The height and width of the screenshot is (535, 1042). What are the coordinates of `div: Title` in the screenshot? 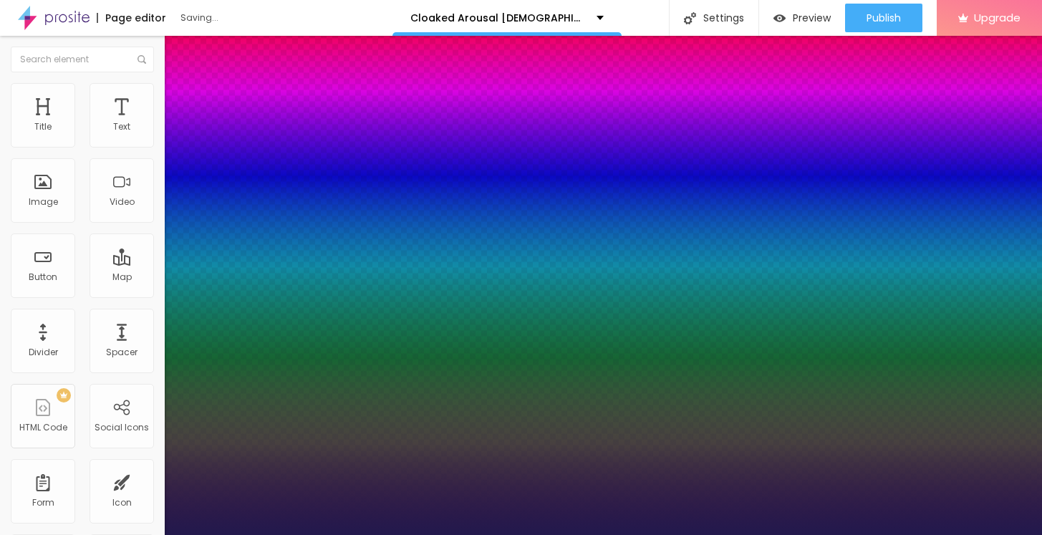 It's located at (43, 127).